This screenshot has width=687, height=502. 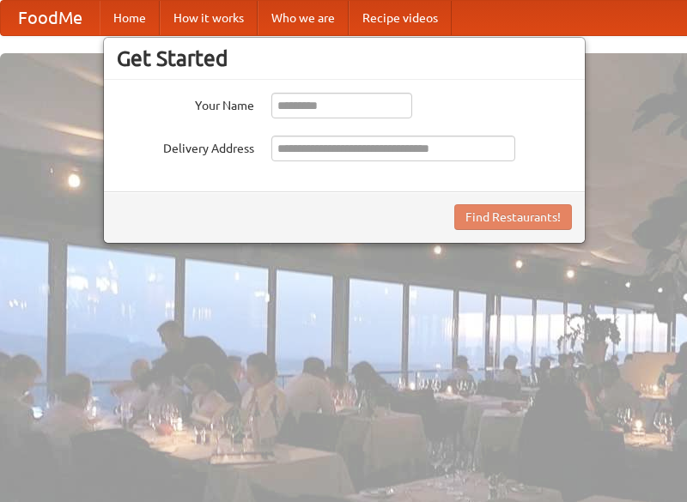 I want to click on a: FoodMe, so click(x=50, y=18).